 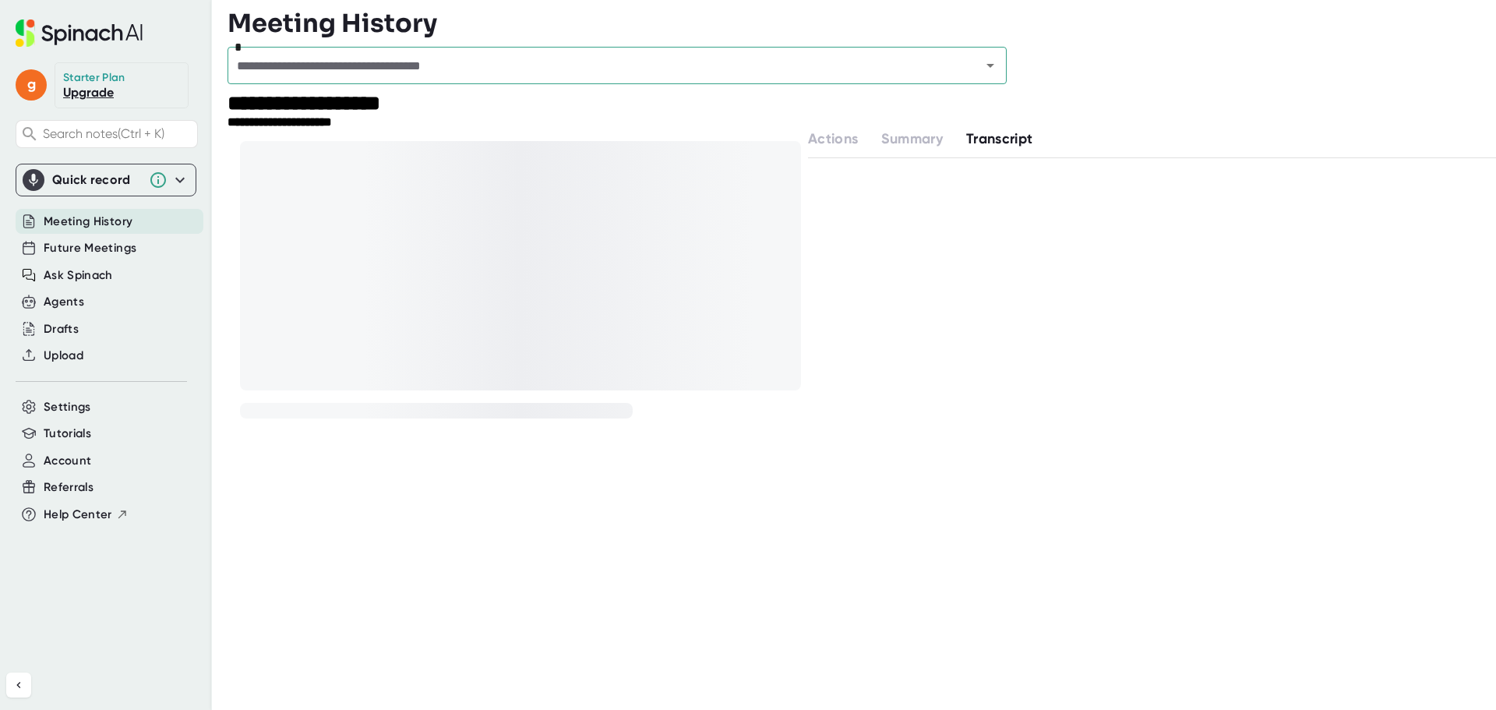 What do you see at coordinates (118, 133) in the screenshot?
I see `span: Search notes (Ctrl + K)` at bounding box center [118, 133].